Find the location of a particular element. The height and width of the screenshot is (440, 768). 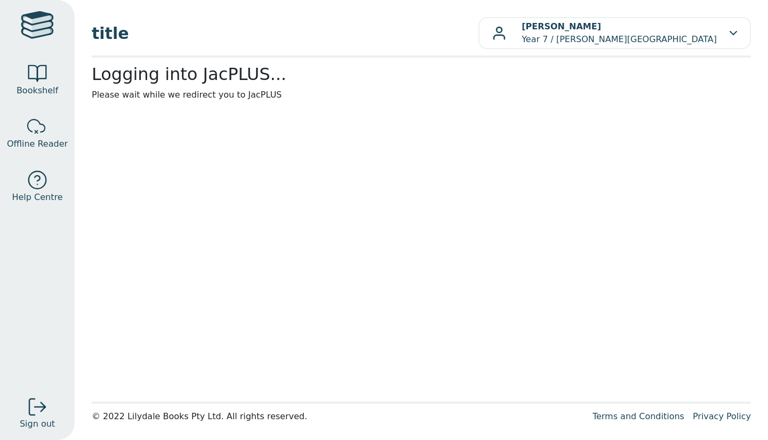

span: Sign out is located at coordinates (37, 424).